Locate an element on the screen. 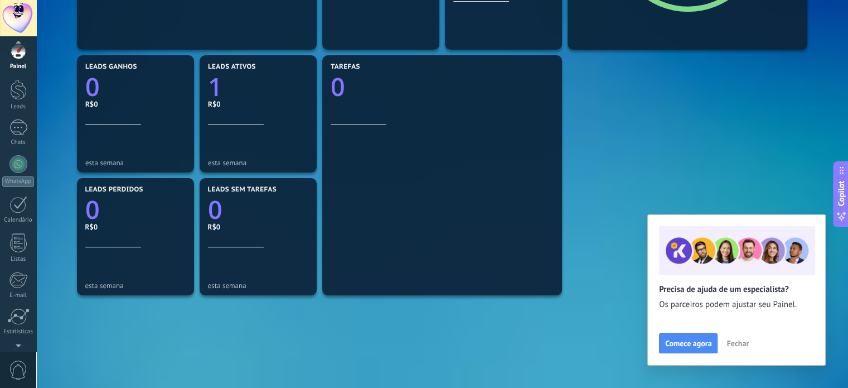 The width and height of the screenshot is (848, 388). h2: Precisa de ajuda de um especialista? is located at coordinates (737, 289).